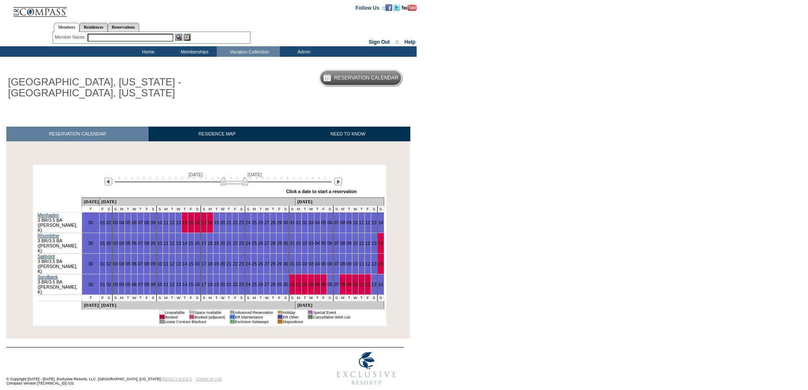  What do you see at coordinates (77, 134) in the screenshot?
I see `a: RESERVATION CALENDAR` at bounding box center [77, 134].